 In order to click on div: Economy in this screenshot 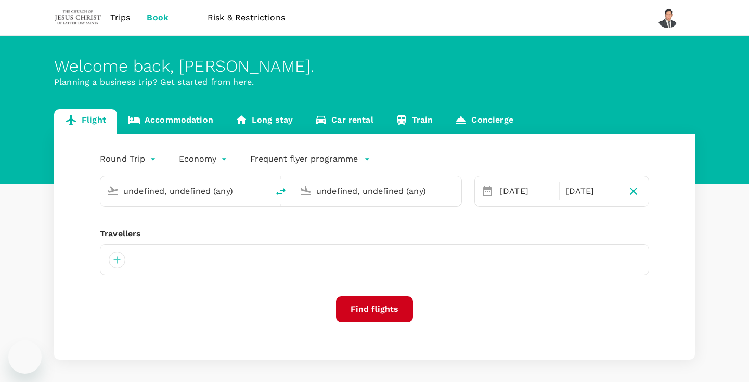, I will do `click(204, 159)`.